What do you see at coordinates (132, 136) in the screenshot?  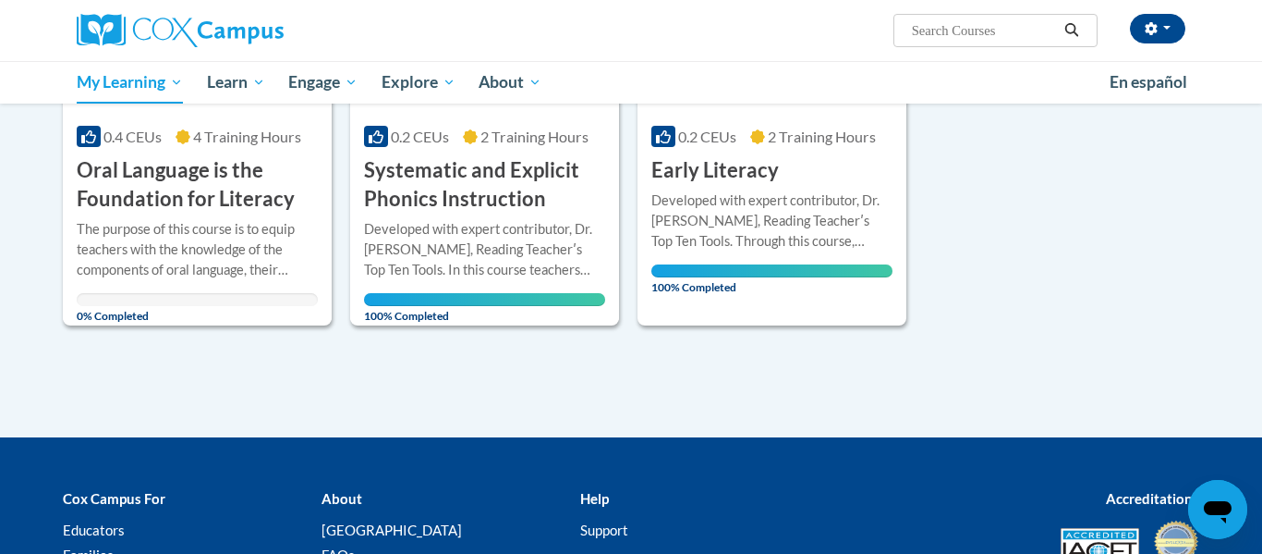 I see `span: 0.4 CEUs` at bounding box center [132, 136].